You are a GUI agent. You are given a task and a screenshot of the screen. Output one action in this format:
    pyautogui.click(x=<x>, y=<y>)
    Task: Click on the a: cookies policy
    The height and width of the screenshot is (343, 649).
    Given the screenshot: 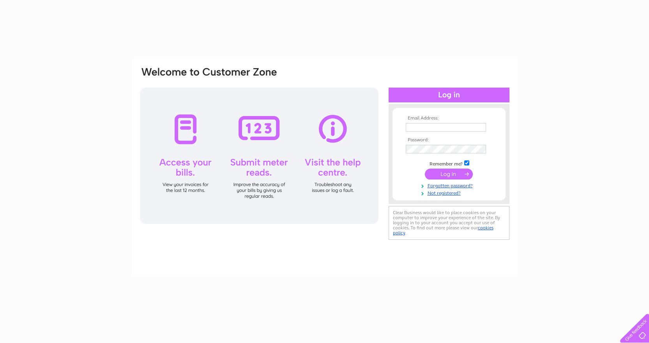 What is the action you would take?
    pyautogui.click(x=443, y=230)
    